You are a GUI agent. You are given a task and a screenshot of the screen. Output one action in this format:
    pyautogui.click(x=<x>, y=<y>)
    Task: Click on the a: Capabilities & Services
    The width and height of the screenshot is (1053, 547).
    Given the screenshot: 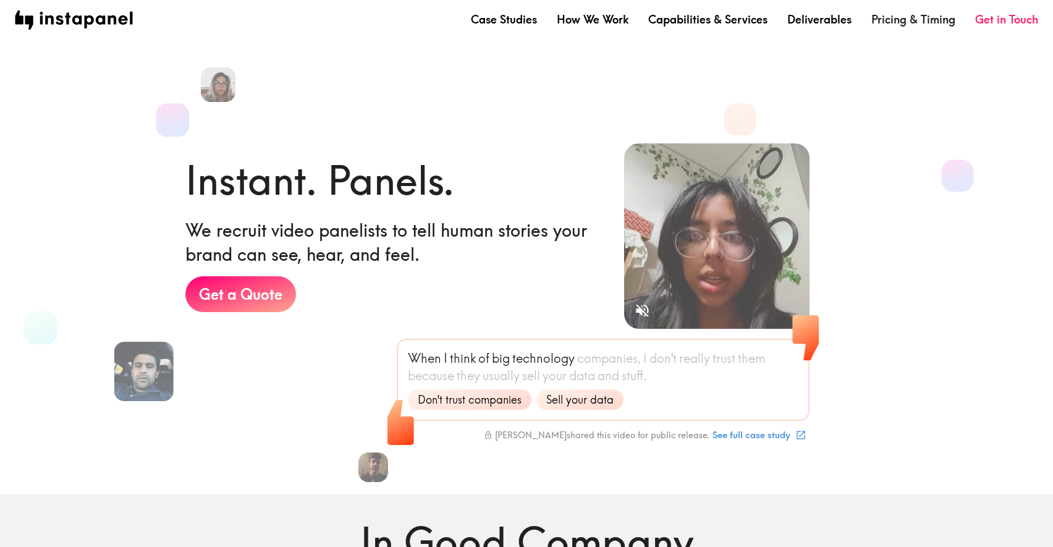 What is the action you would take?
    pyautogui.click(x=708, y=19)
    